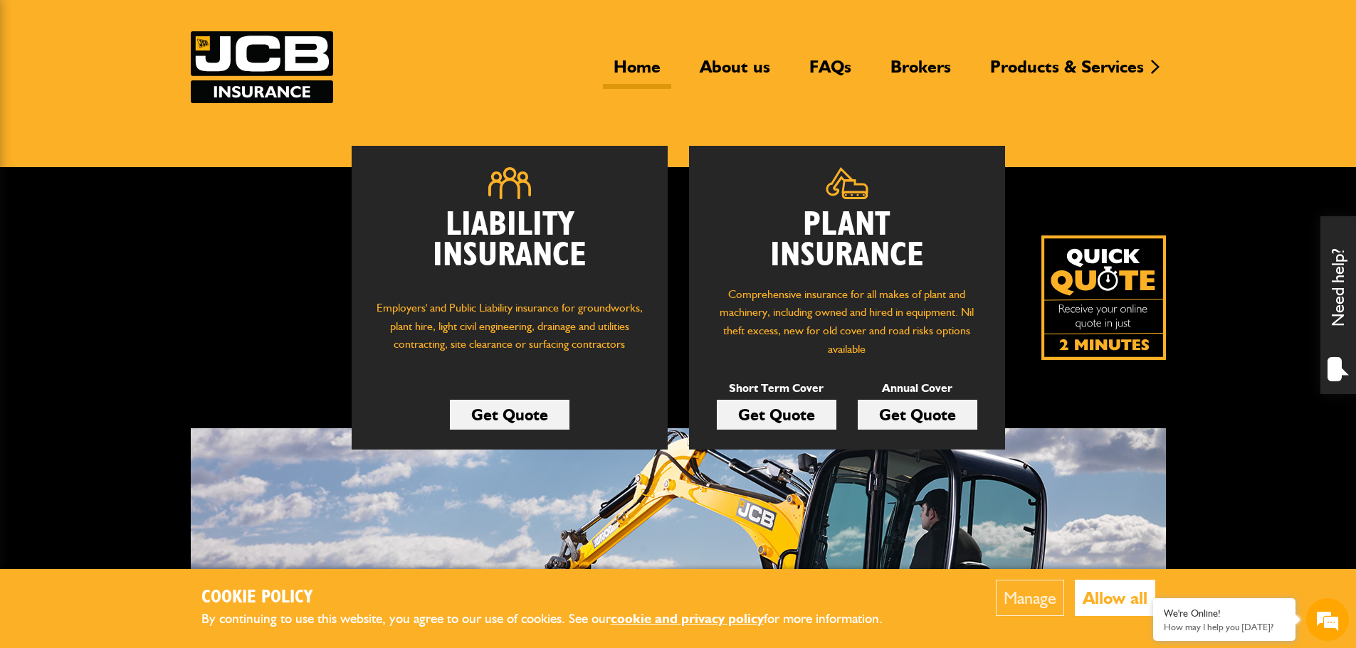 This screenshot has height=648, width=1356. Describe the element at coordinates (1224, 614) in the screenshot. I see `div: We're Online!` at that location.